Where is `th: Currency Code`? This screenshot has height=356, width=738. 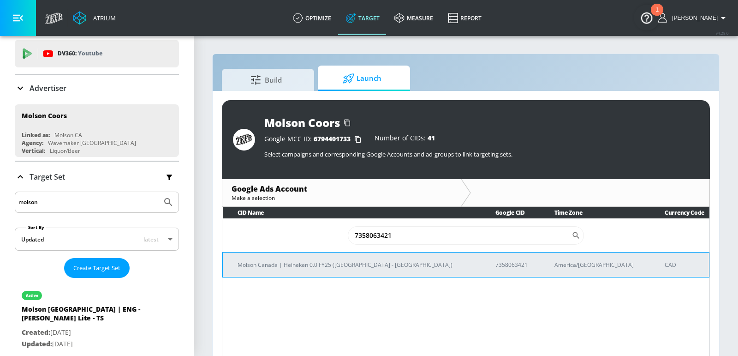
th: Currency Code is located at coordinates (680, 212).